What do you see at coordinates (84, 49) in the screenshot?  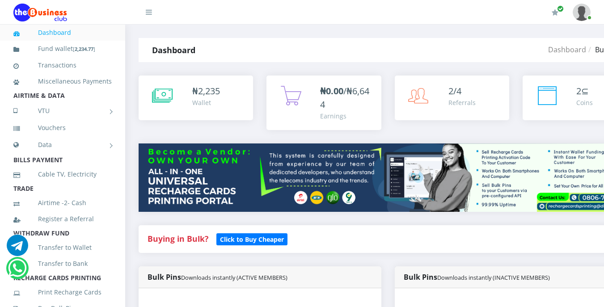 I see `b: 2,234.77` at bounding box center [84, 49].